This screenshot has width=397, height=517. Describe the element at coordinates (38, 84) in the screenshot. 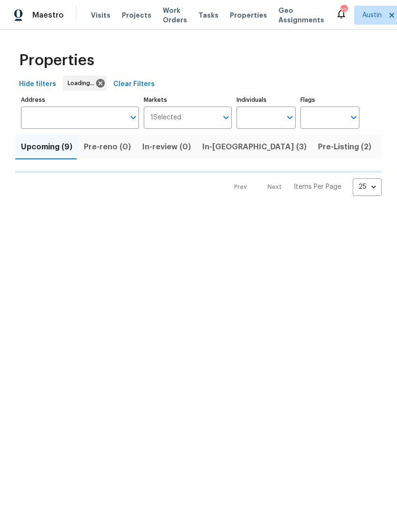

I see `span: Hide filters` at that location.